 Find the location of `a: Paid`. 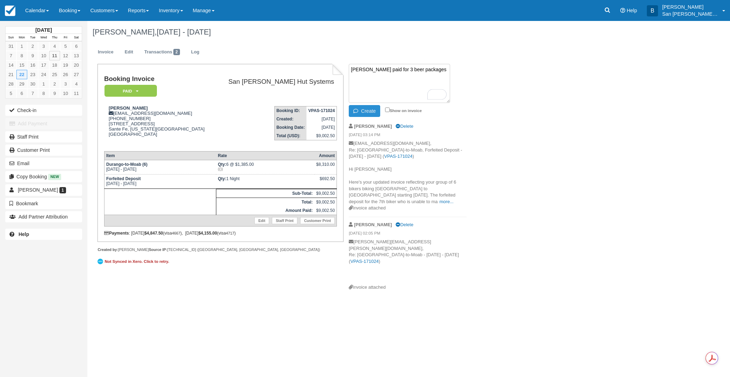

a: Paid is located at coordinates (129, 91).